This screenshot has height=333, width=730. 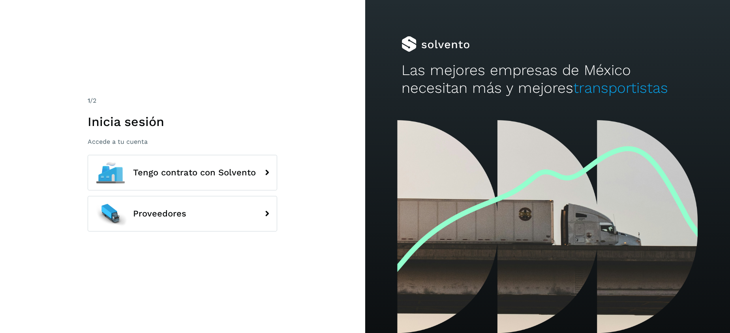 I want to click on span: Tengo contrato con Solvento, so click(x=194, y=173).